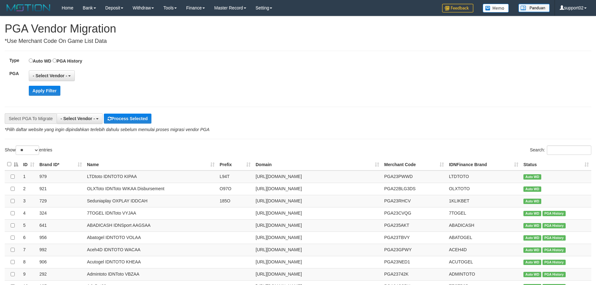 Image resolution: width=596 pixels, height=285 pixels. I want to click on td: PGA22BLG3DS, so click(414, 189).